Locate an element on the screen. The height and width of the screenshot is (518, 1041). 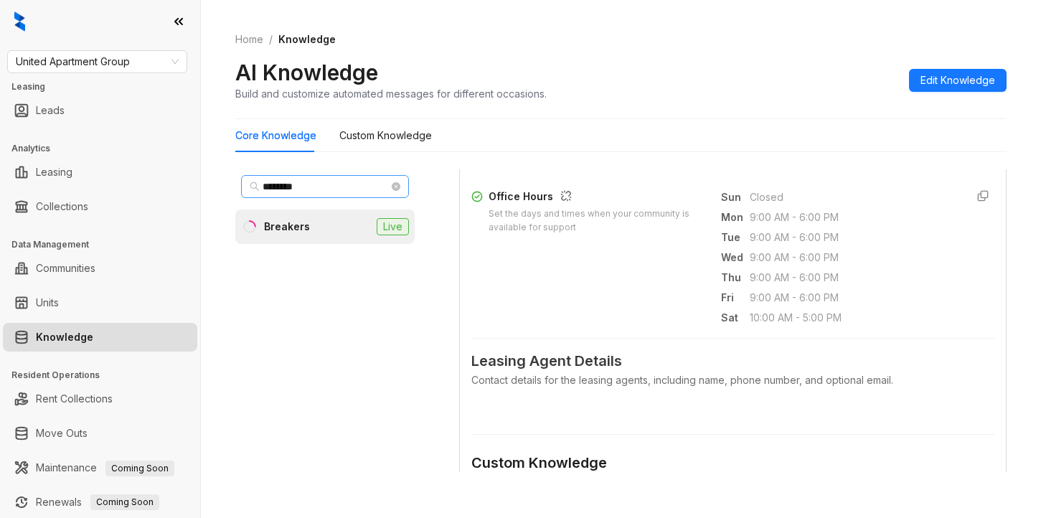
h3: Analytics is located at coordinates (105, 149).